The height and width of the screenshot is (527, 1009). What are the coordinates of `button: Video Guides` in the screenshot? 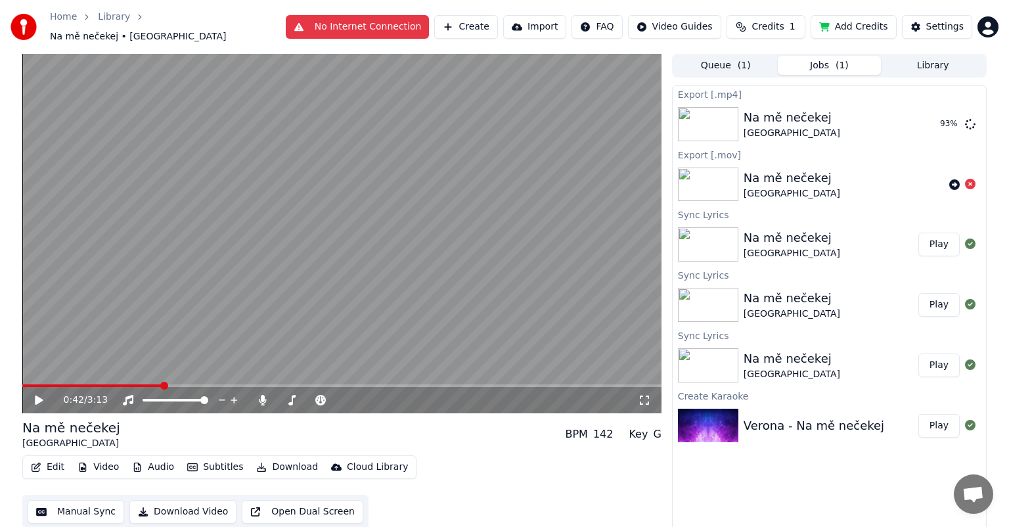 It's located at (675, 27).